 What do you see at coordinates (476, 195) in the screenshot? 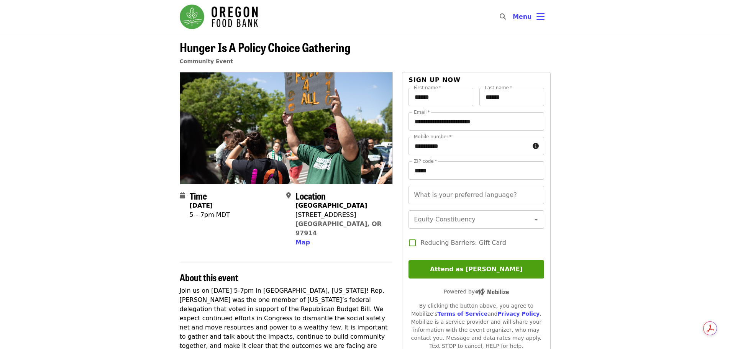
I see `input: What is your preferred language?` at bounding box center [476, 195].